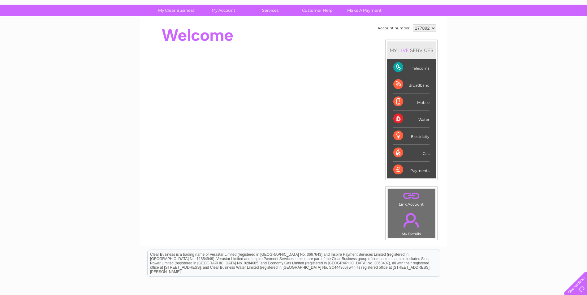 The width and height of the screenshot is (587, 295). Describe the element at coordinates (484, 28) in the screenshot. I see `a: Water` at that location.